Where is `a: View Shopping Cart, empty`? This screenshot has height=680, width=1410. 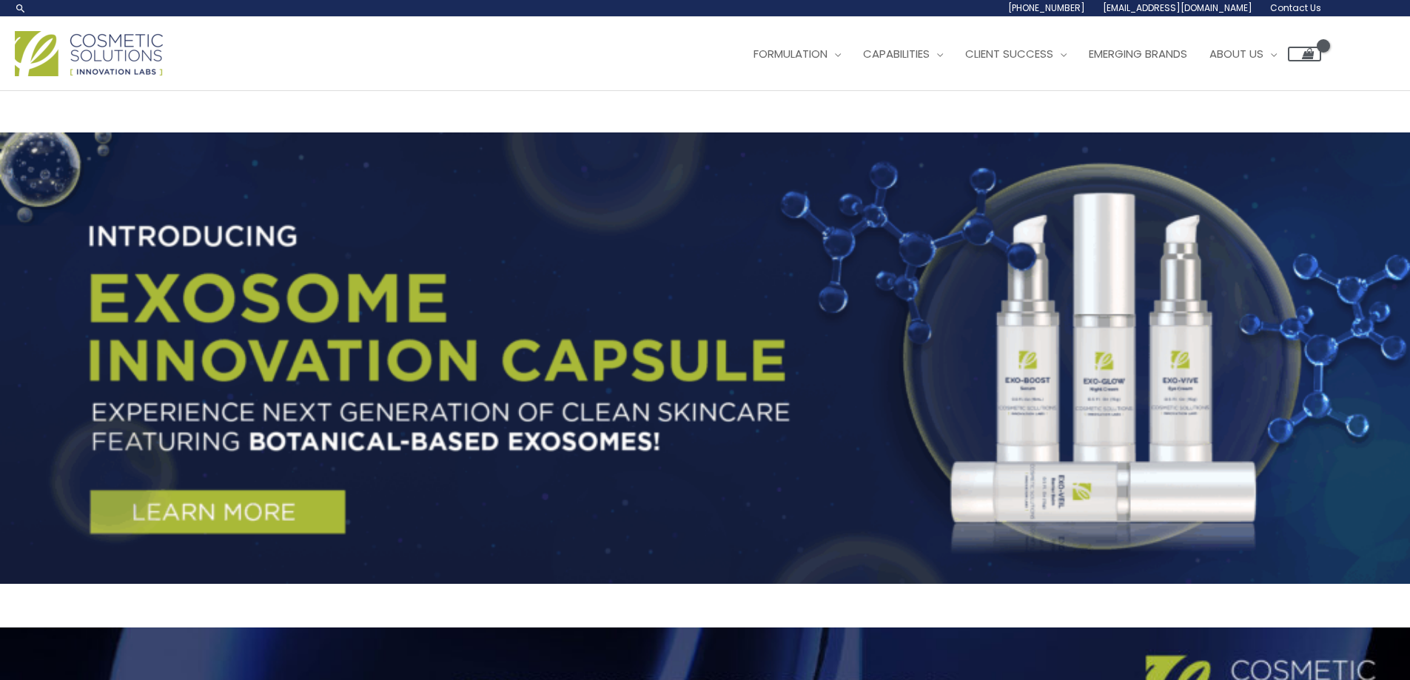 a: View Shopping Cart, empty is located at coordinates (1304, 54).